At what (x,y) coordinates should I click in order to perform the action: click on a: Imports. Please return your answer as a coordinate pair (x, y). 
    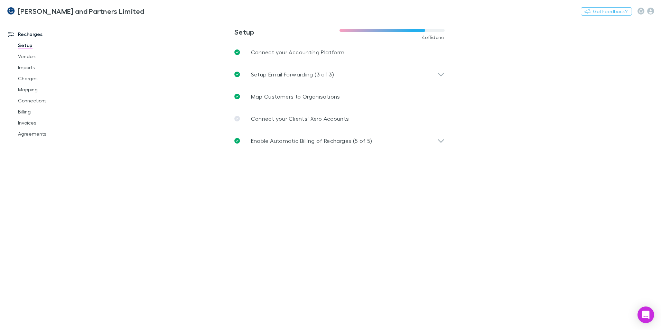
    Looking at the image, I should click on (52, 67).